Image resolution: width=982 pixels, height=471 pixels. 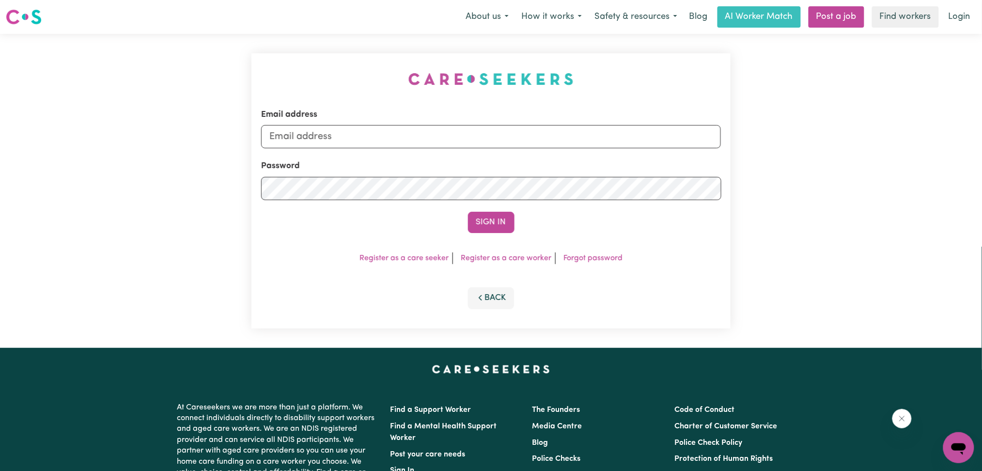 What do you see at coordinates (431, 410) in the screenshot?
I see `a: Find a Support Worker` at bounding box center [431, 410].